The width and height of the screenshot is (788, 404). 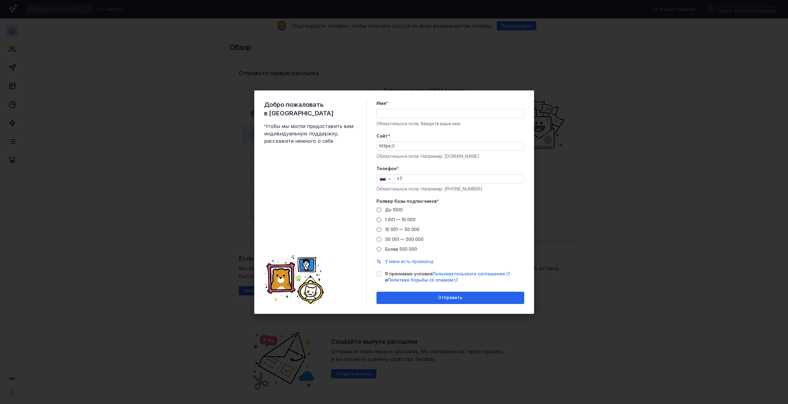 I want to click on span: 50 001 — 500 000, so click(x=404, y=239).